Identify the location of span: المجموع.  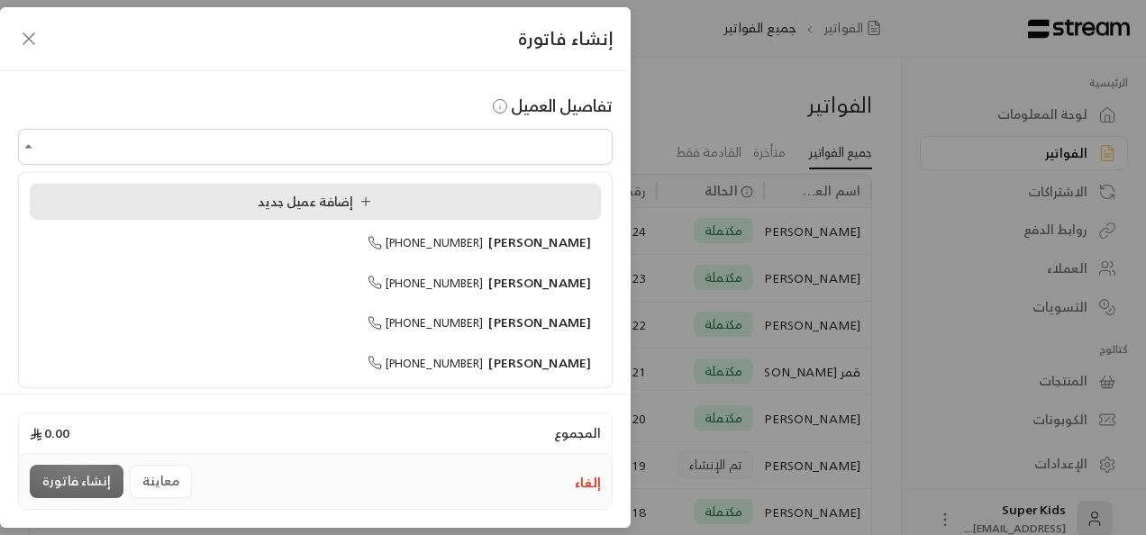
(577, 433).